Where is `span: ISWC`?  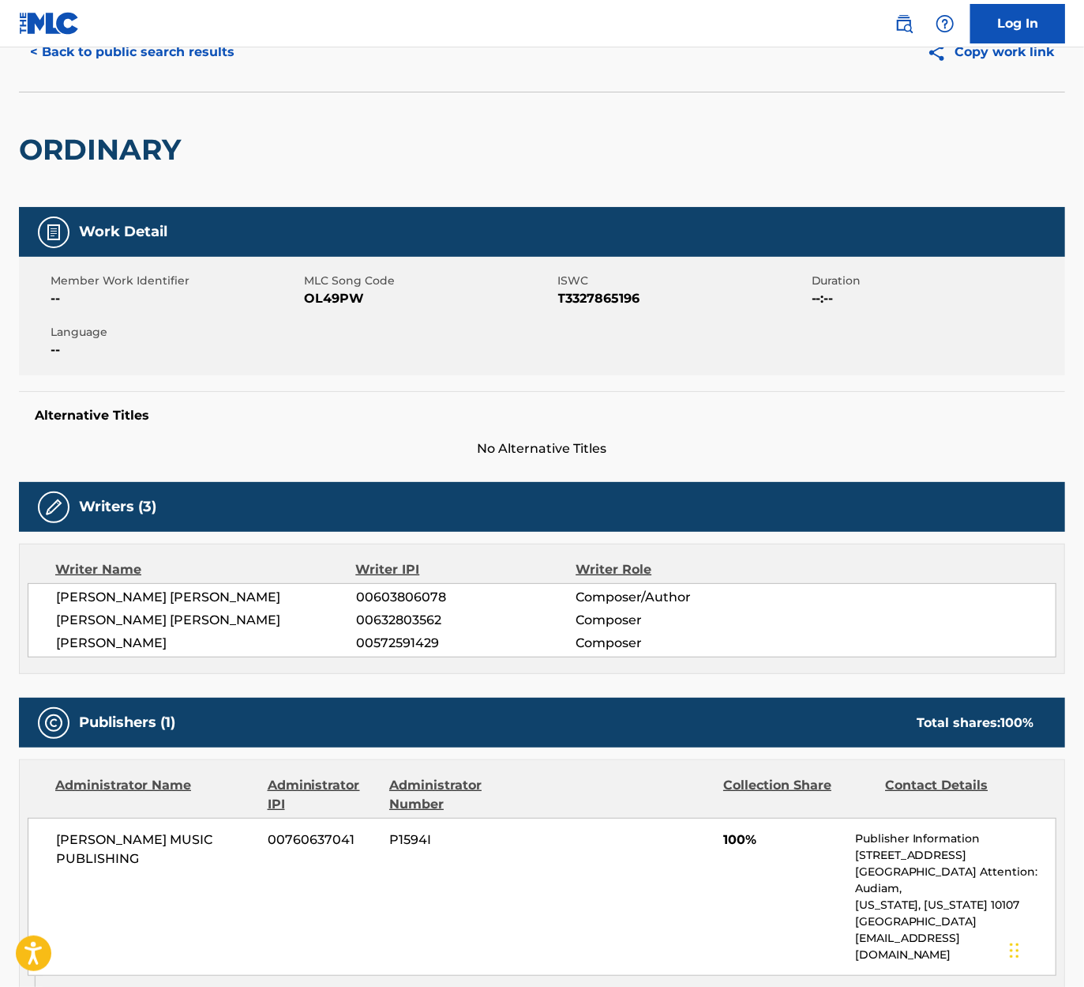 span: ISWC is located at coordinates (683, 280).